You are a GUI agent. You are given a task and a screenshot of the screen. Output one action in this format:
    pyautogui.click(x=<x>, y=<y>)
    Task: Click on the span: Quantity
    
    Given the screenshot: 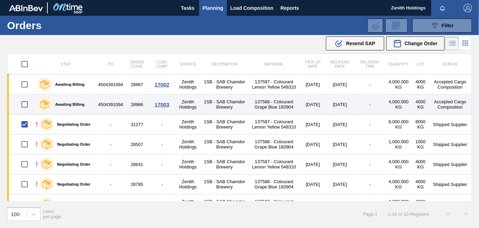 What is the action you would take?
    pyautogui.click(x=398, y=64)
    